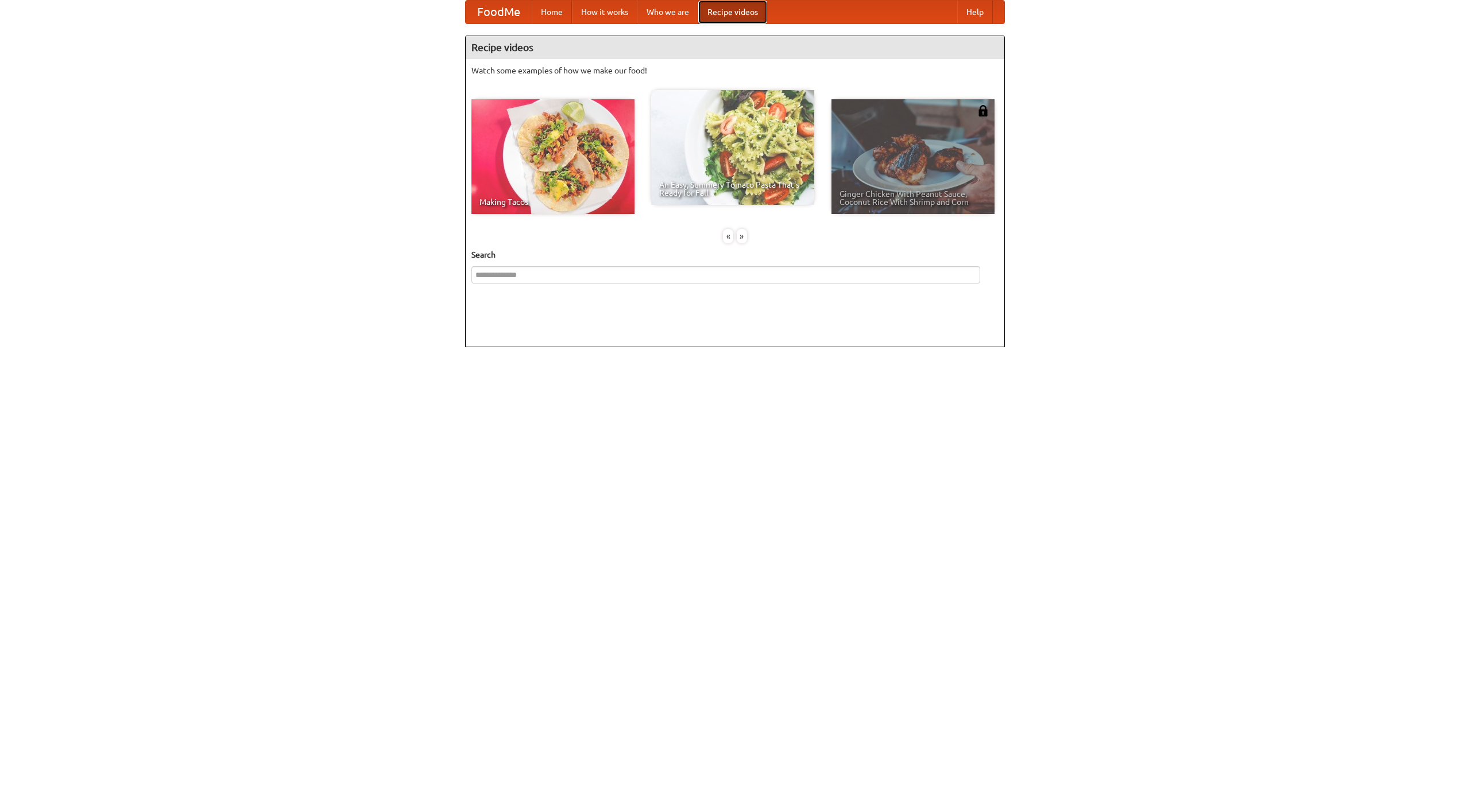  Describe the element at coordinates (498, 12) in the screenshot. I see `a: FoodMe` at that location.